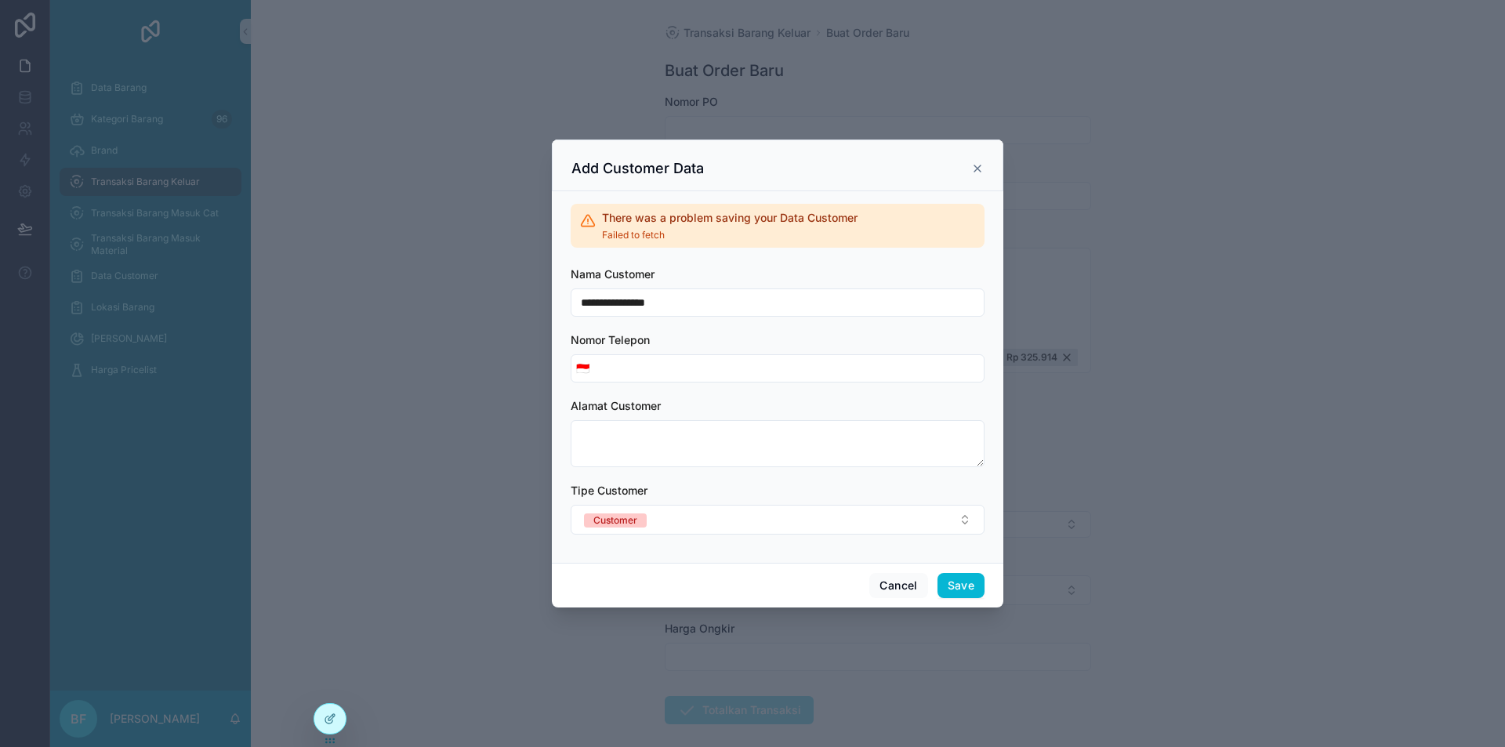  Describe the element at coordinates (730, 235) in the screenshot. I see `span: Failed to fetch` at that location.